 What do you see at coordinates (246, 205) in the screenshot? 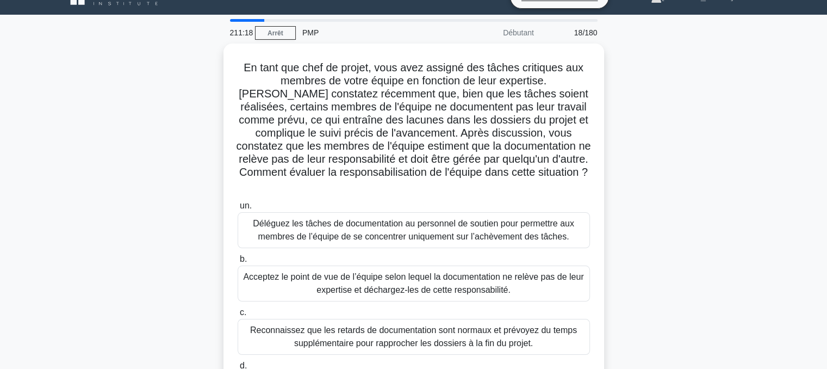
I see `font: un.` at bounding box center [246, 205].